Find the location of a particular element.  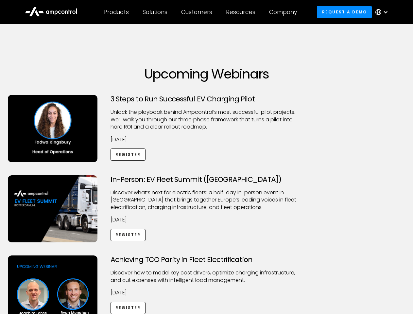

h1: Upcoming Webinars is located at coordinates (207, 74).